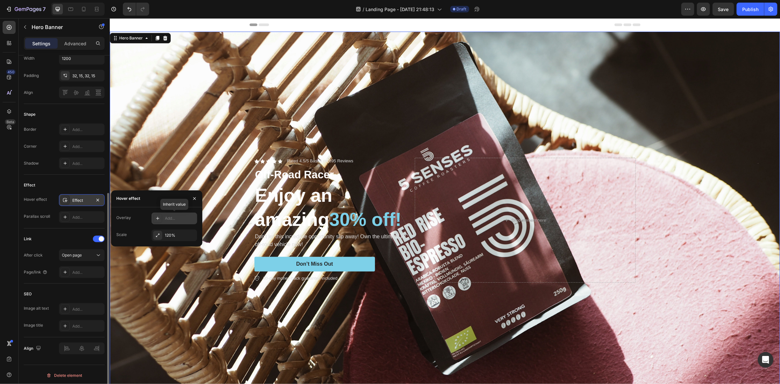 Image resolution: width=780 pixels, height=384 pixels. Describe the element at coordinates (30, 114) in the screenshot. I see `div: Shape` at that location.